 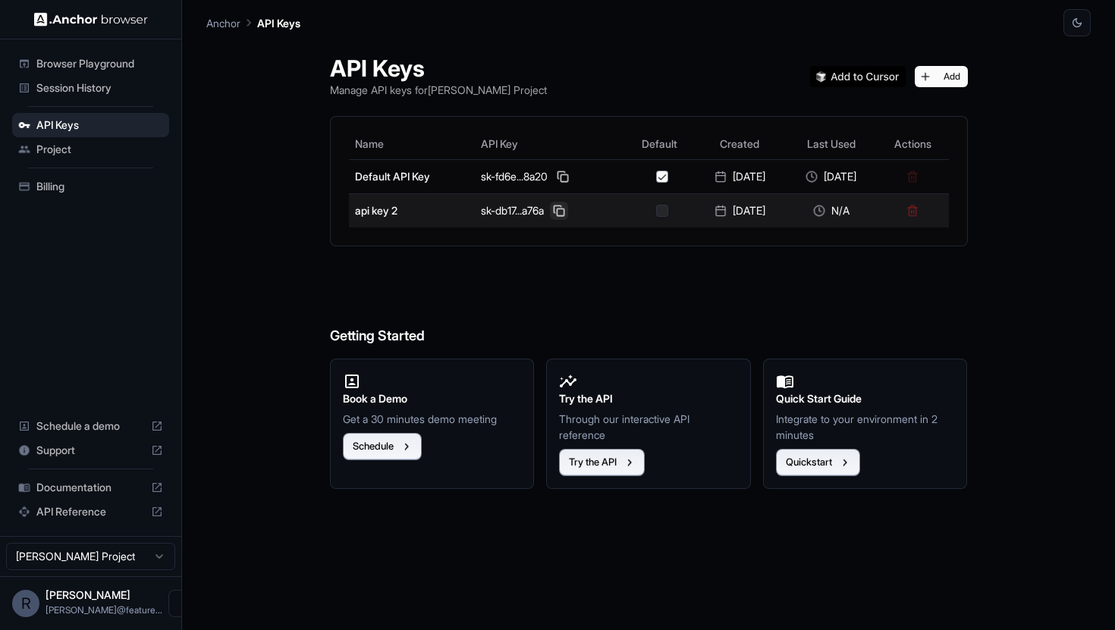 What do you see at coordinates (99, 187) in the screenshot?
I see `span: Billing` at bounding box center [99, 187].